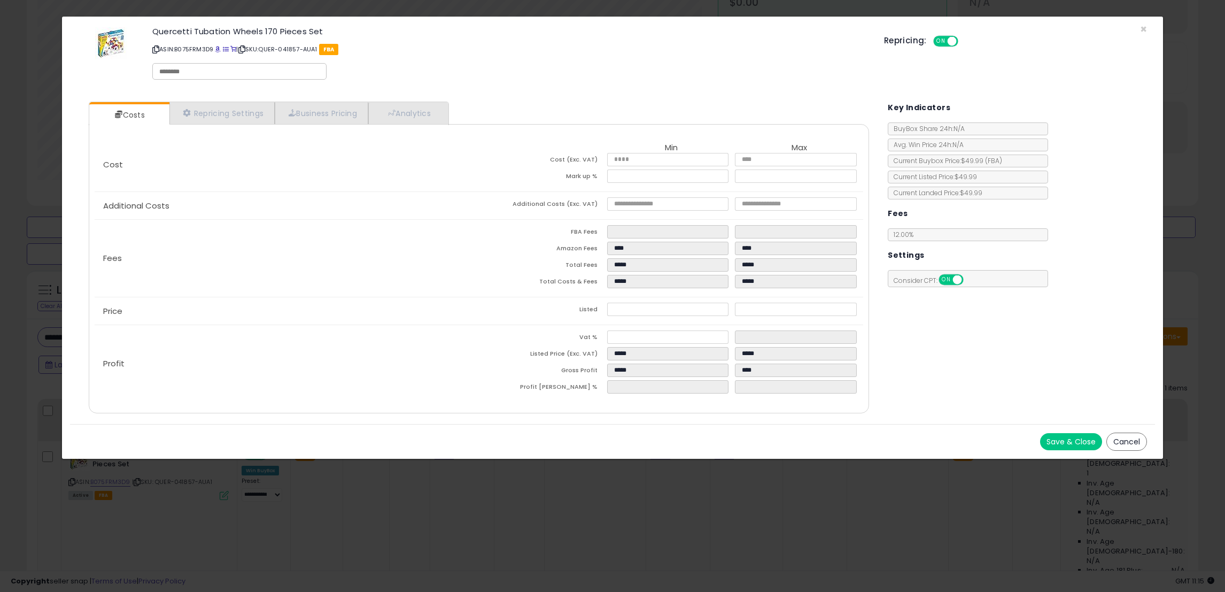 The width and height of the screenshot is (1225, 592). What do you see at coordinates (543, 311) in the screenshot?
I see `td: Listed` at bounding box center [543, 311].